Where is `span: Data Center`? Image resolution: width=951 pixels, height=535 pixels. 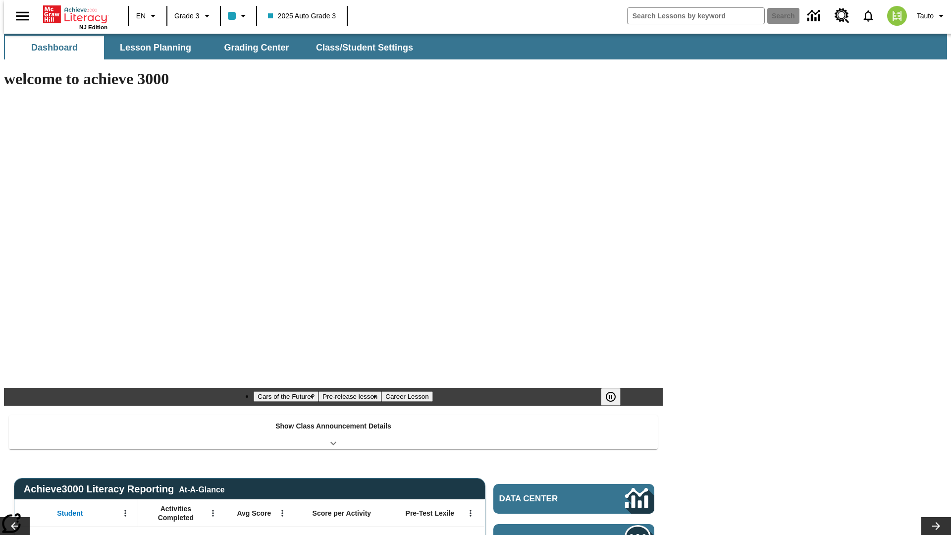 span: Data Center is located at coordinates (545, 499).